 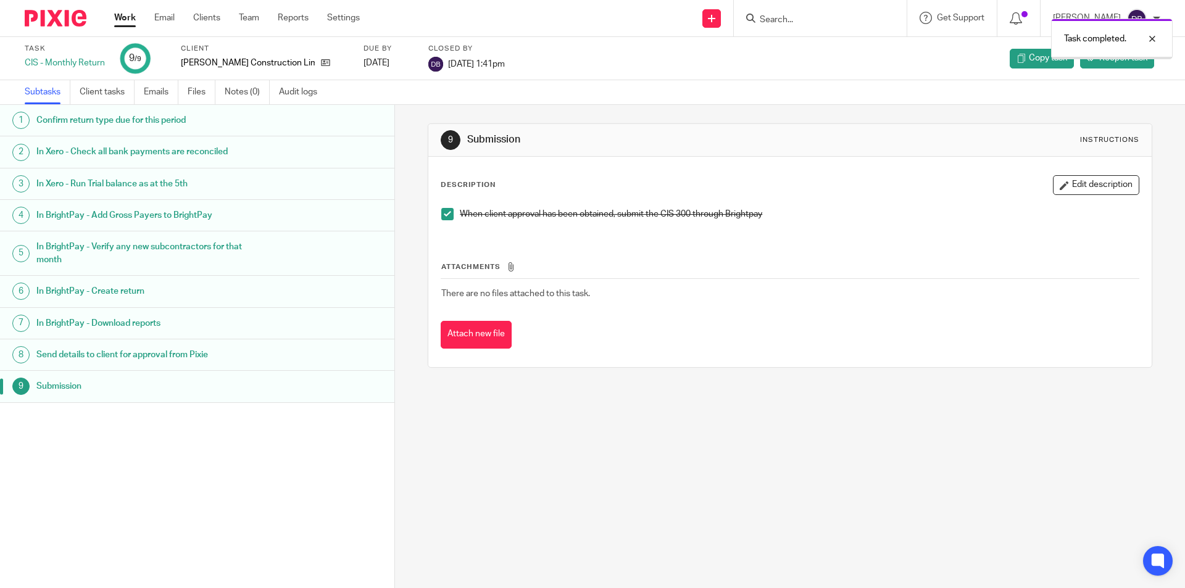 I want to click on span: There are no files attached to this task., so click(x=515, y=294).